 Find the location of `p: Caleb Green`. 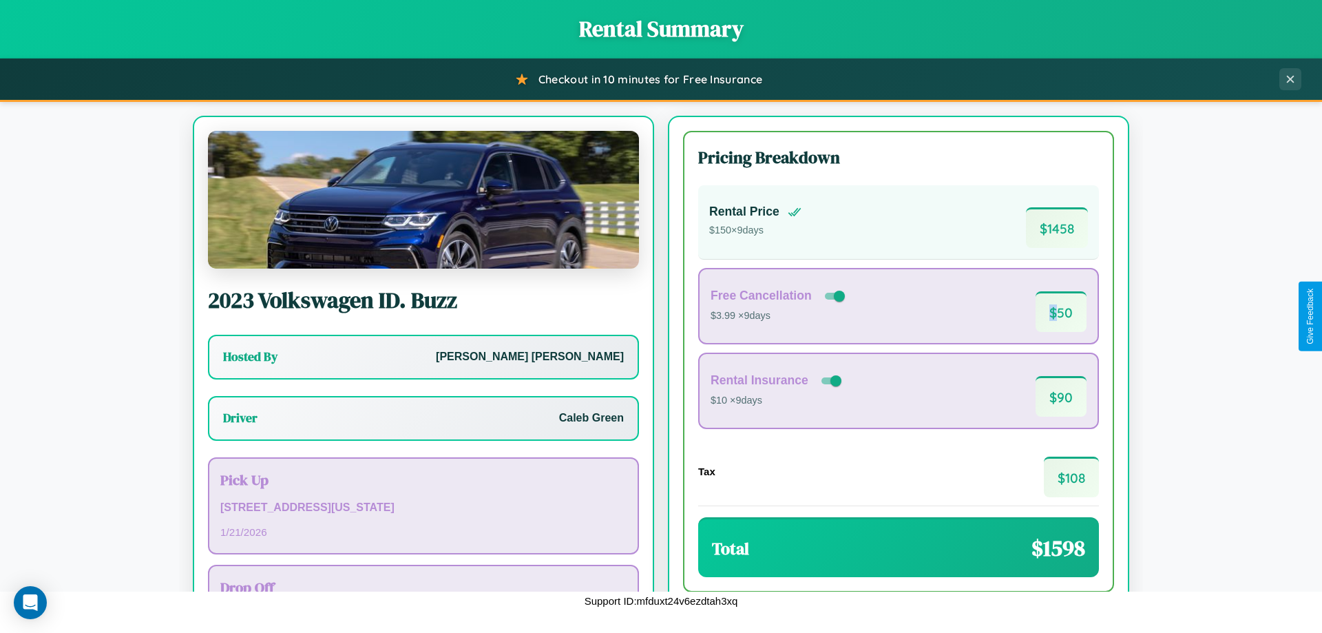

p: Caleb Green is located at coordinates (591, 418).